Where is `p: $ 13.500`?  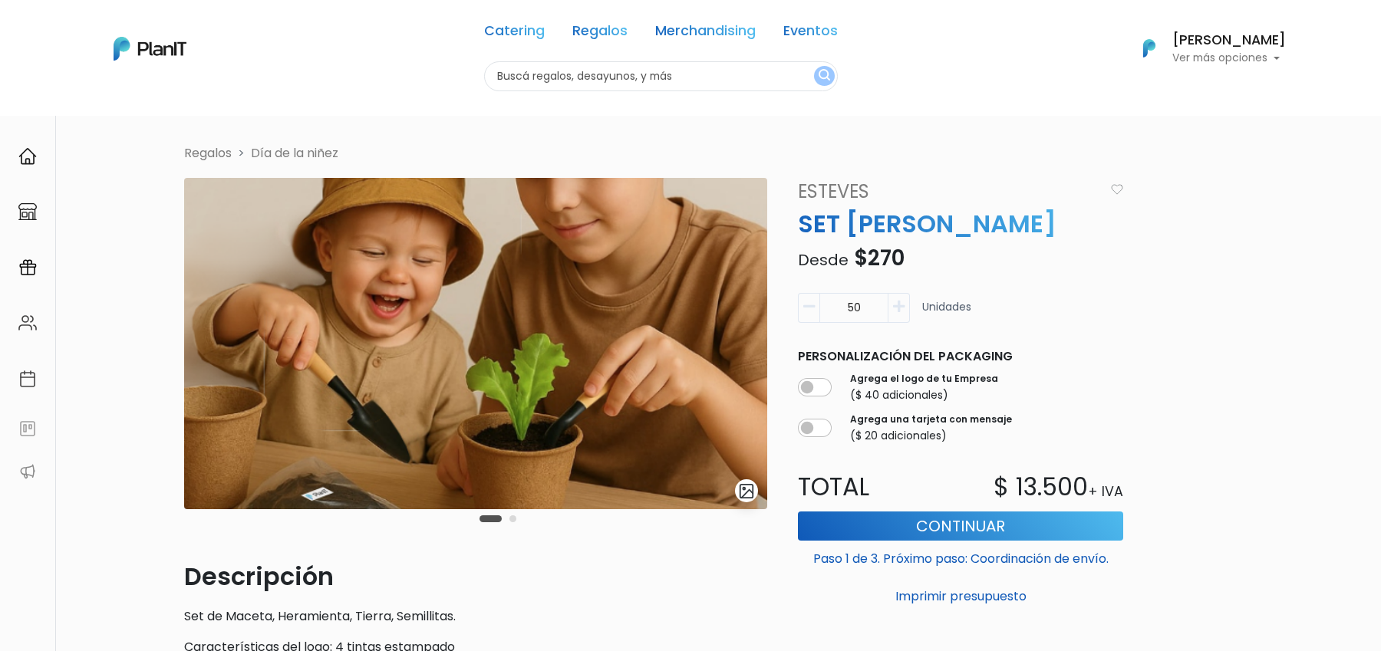
p: $ 13.500 is located at coordinates (1040, 487).